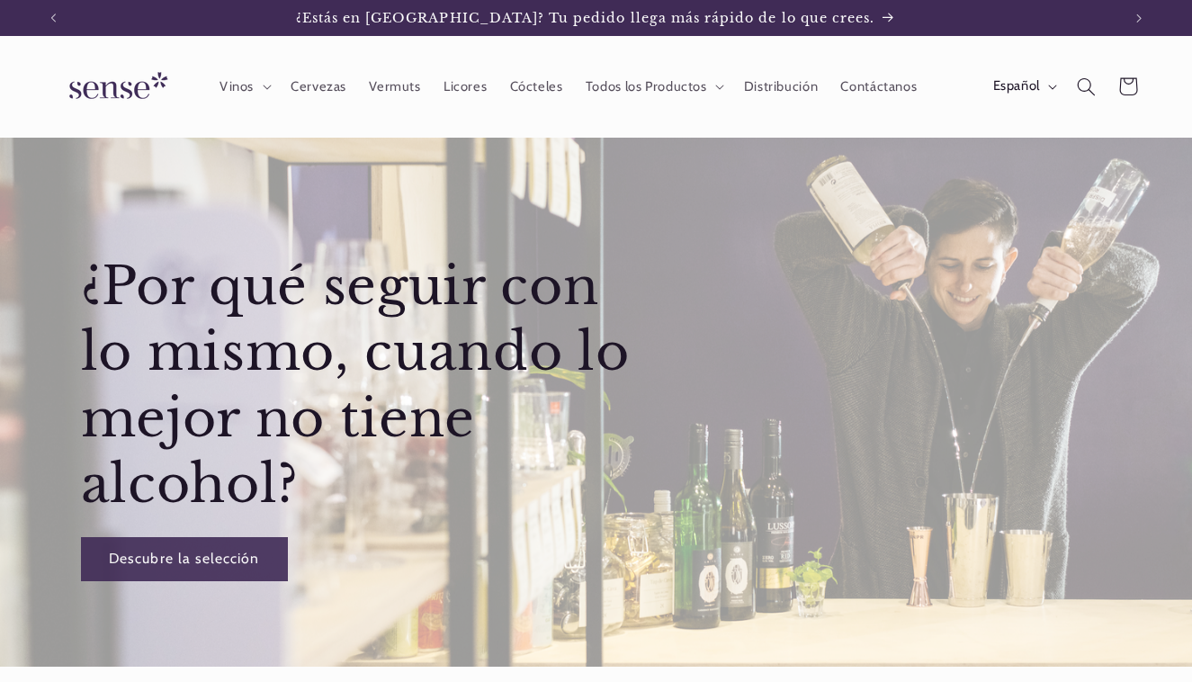 The width and height of the screenshot is (1192, 682). Describe the element at coordinates (368, 386) in the screenshot. I see `h2: ¿Por qué seguir con lo mismo, cuando lo mejor no tiene alcohol?` at that location.